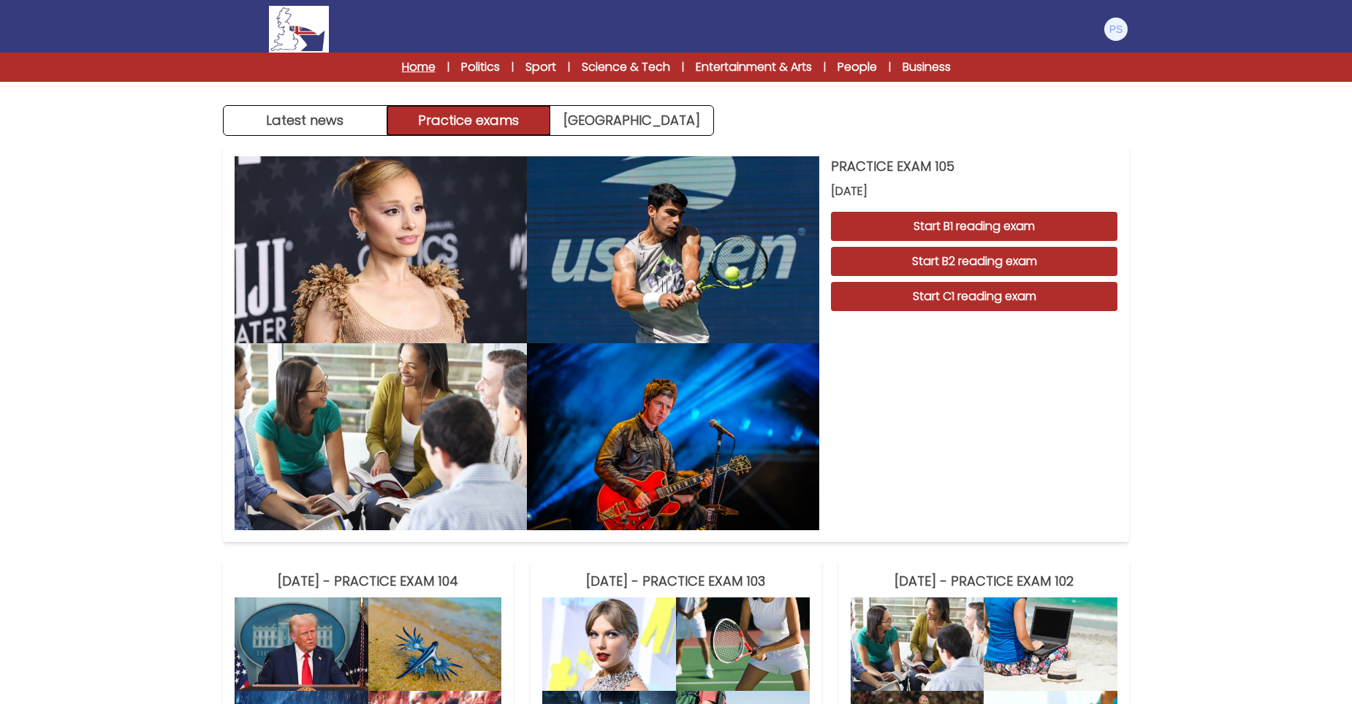 This screenshot has height=704, width=1352. Describe the element at coordinates (419, 67) in the screenshot. I see `a: Home` at that location.